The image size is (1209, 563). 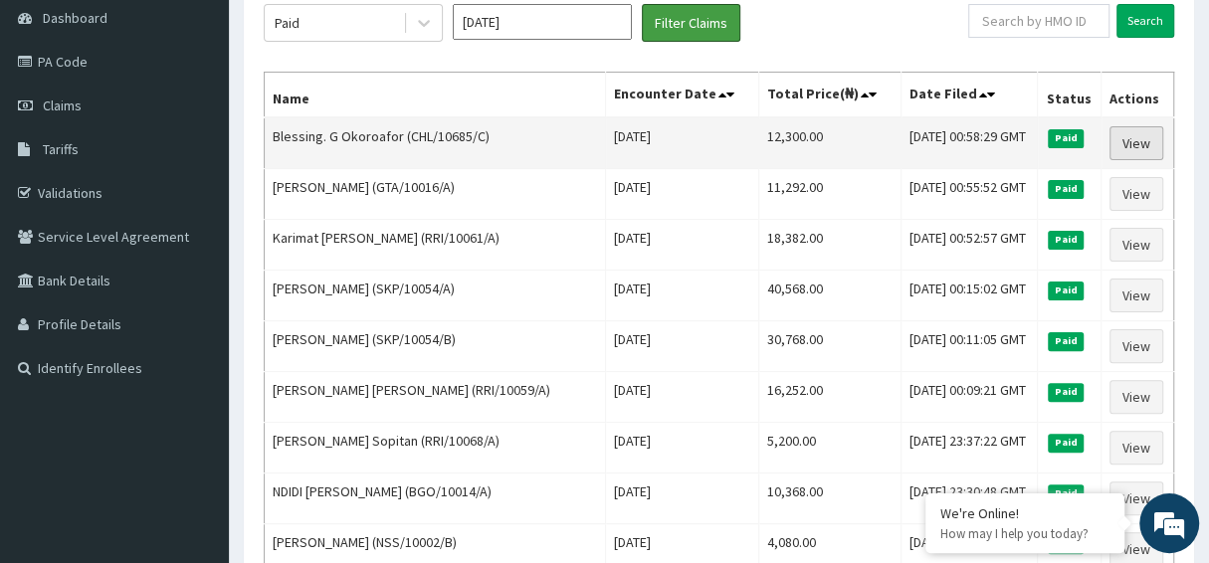 What do you see at coordinates (830, 499) in the screenshot?
I see `td: 10,368.00` at bounding box center [830, 499].